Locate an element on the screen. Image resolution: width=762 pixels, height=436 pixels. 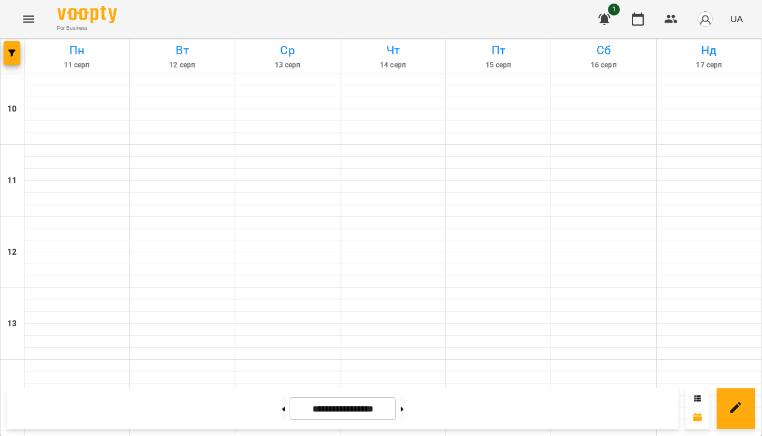
h6: 13 is located at coordinates (12, 324).